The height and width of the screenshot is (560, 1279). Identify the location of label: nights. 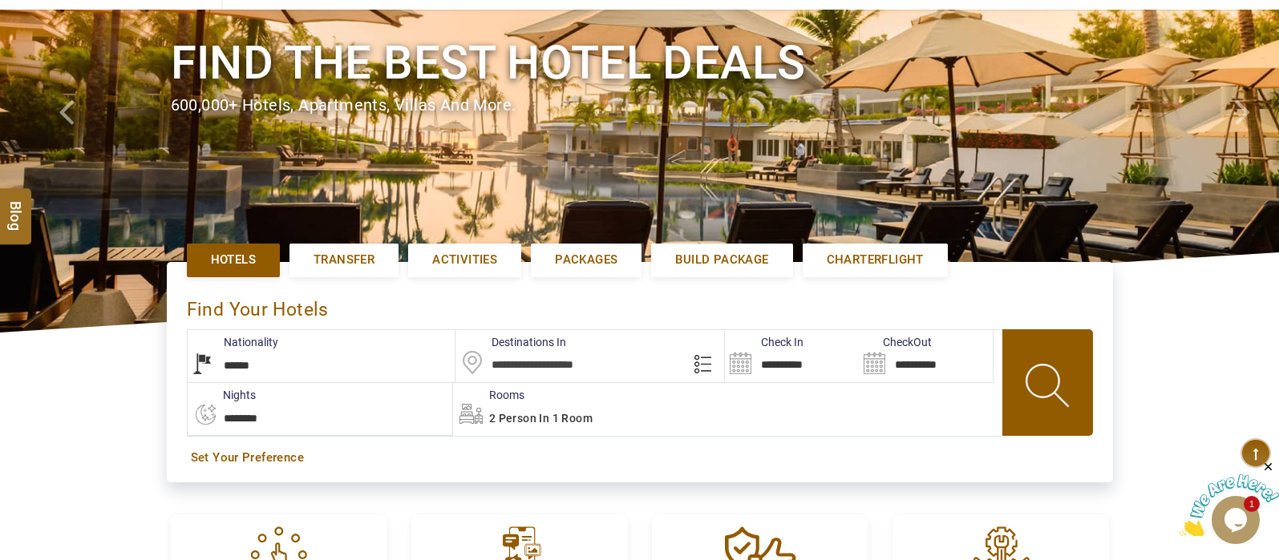
(221, 395).